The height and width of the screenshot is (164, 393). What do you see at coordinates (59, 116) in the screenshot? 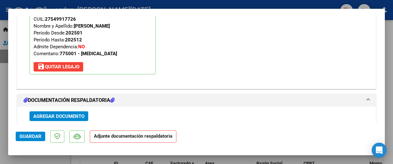
I see `button: Agregar Documento` at bounding box center [59, 116].